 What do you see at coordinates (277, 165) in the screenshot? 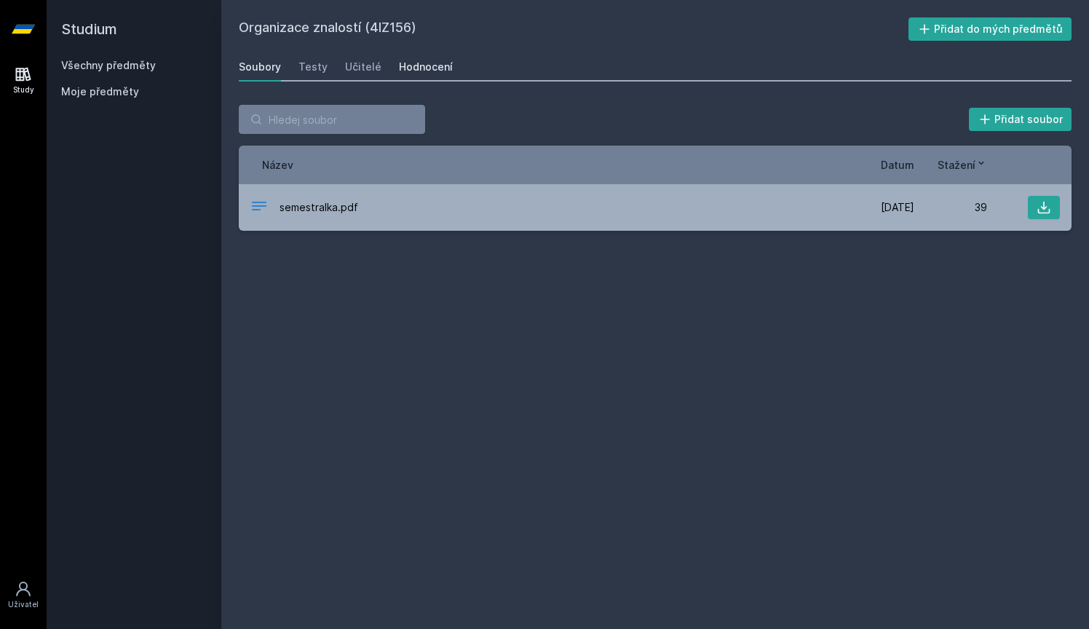
I see `span: Název` at bounding box center [277, 165].